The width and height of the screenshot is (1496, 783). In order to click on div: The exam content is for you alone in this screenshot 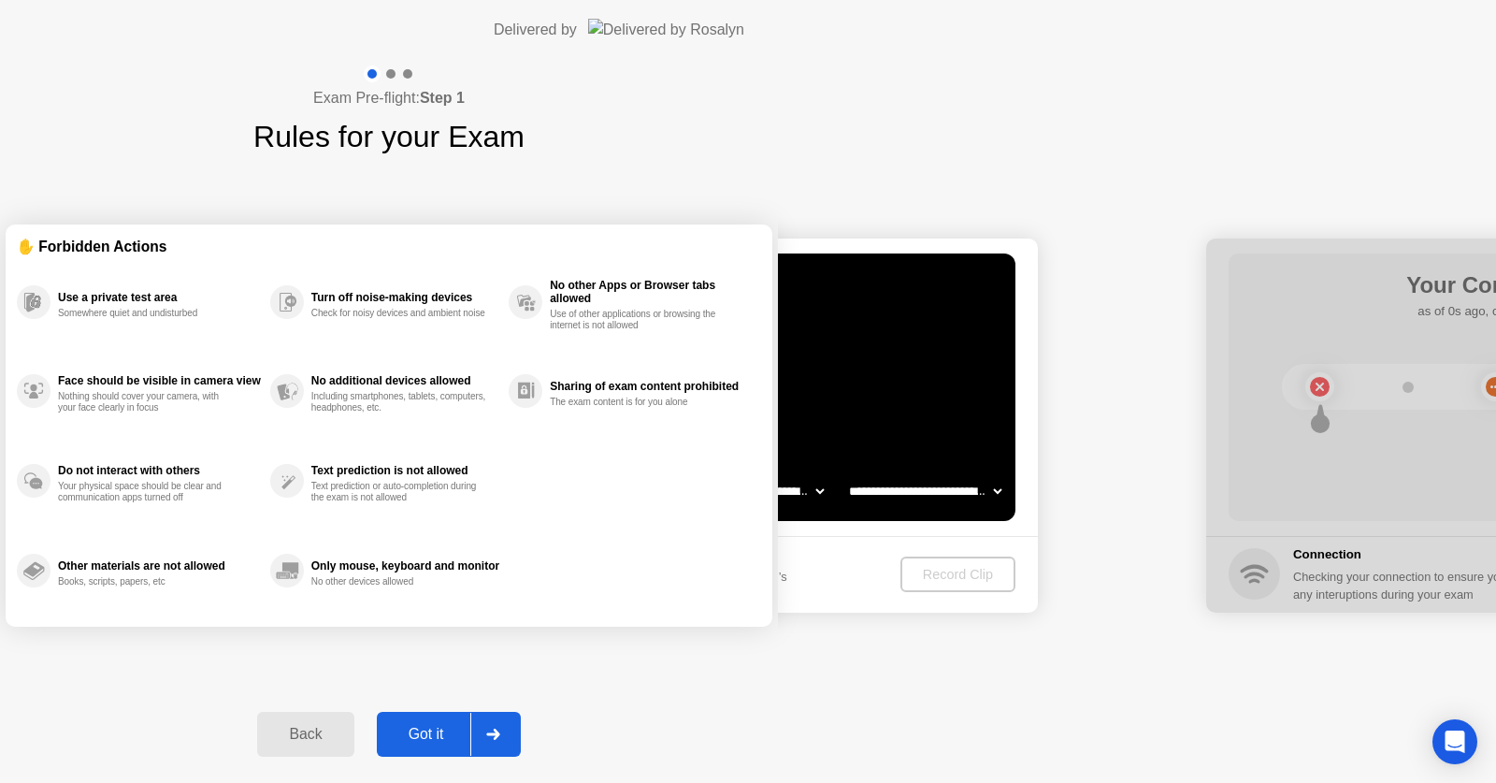, I will do `click(638, 402)`.